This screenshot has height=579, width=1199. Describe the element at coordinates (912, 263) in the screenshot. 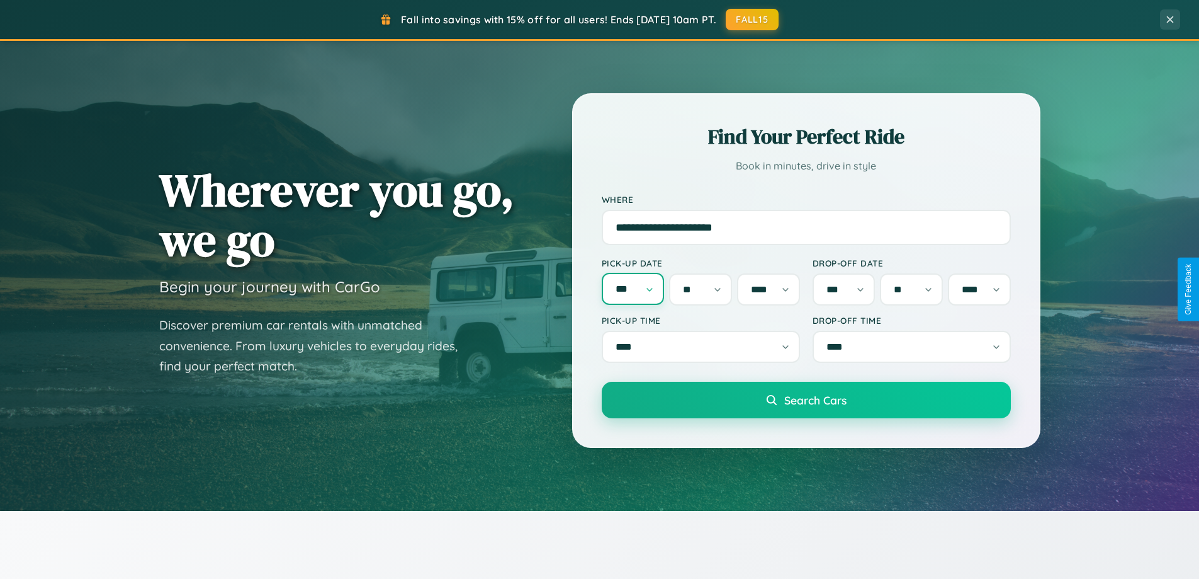

I see `label: Drop-off Date` at that location.